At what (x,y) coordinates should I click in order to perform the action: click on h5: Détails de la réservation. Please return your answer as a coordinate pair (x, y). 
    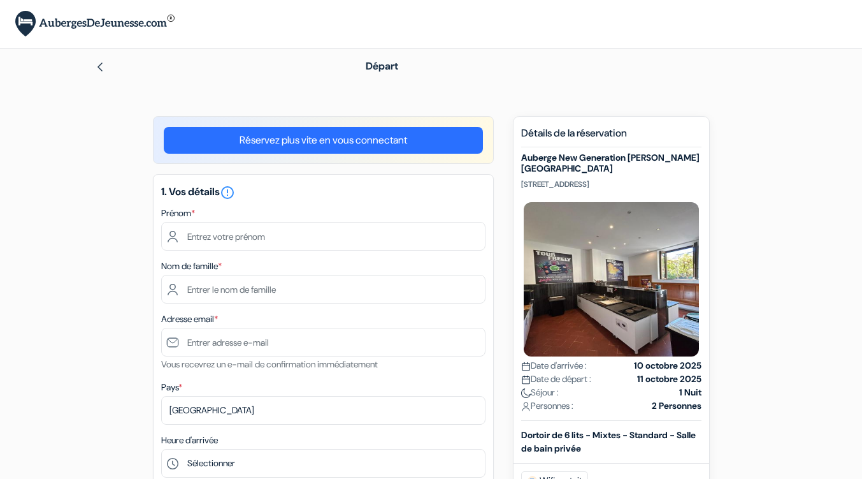
    Looking at the image, I should click on (611, 137).